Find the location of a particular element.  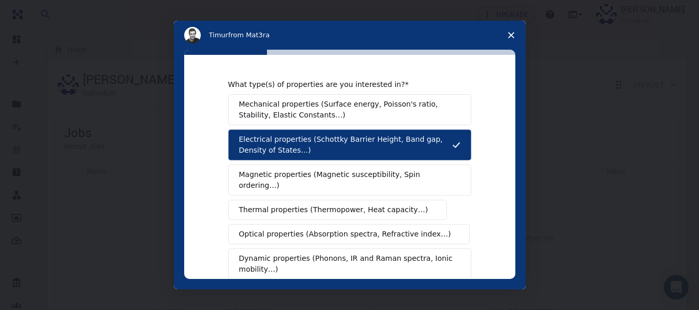

span: Magnetic properties (Magnetic susceptibility, Spin ordering…) is located at coordinates (346, 180).